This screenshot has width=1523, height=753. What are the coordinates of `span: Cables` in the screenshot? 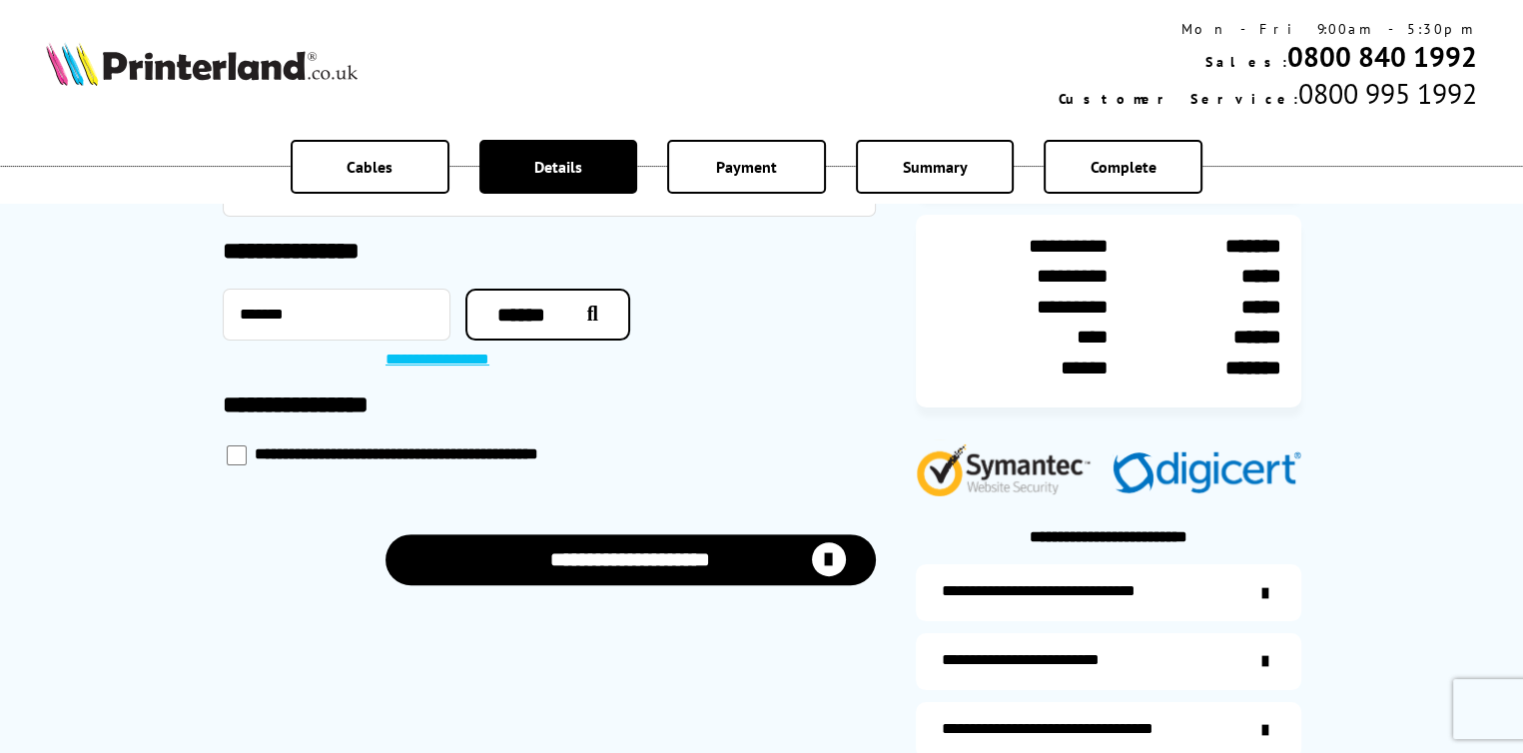 It's located at (369, 167).